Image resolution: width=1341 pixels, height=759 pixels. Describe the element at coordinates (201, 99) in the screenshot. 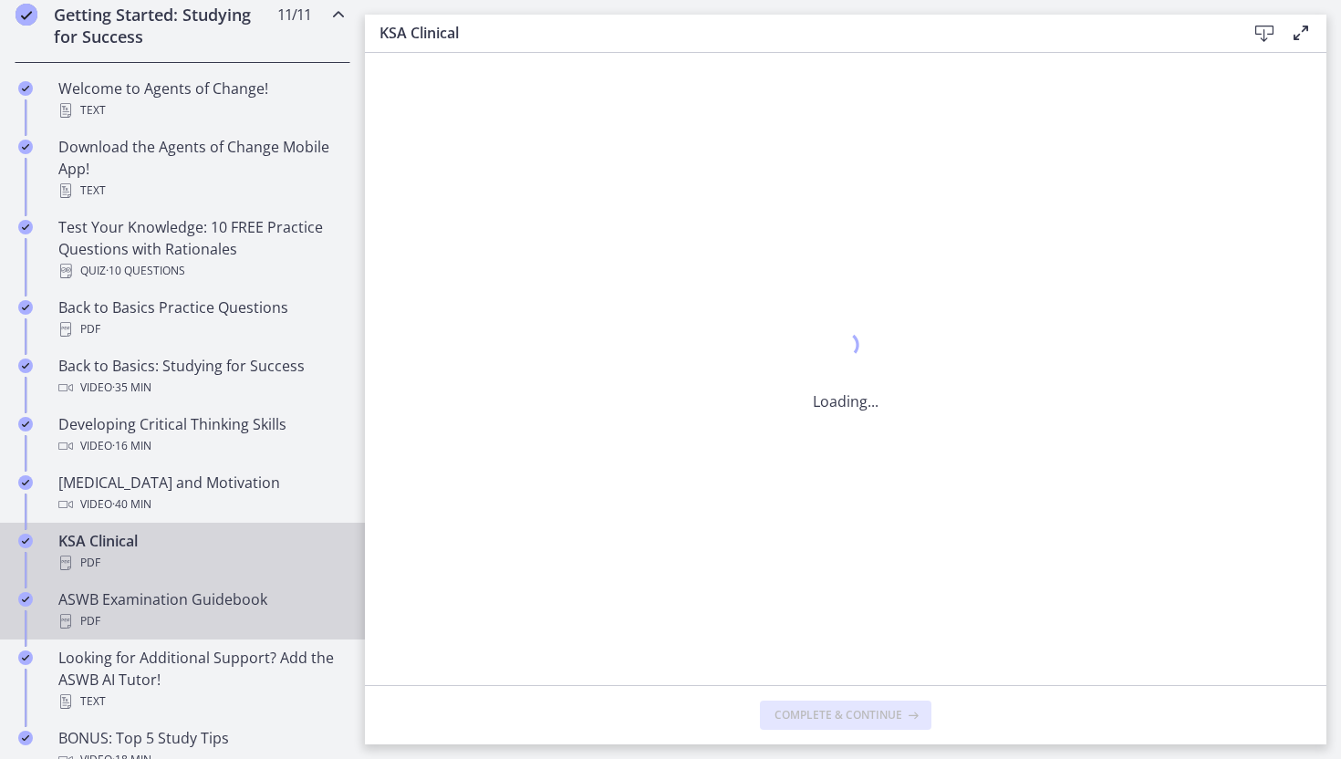

I see `div: Welcome to Agents of Change!` at that location.